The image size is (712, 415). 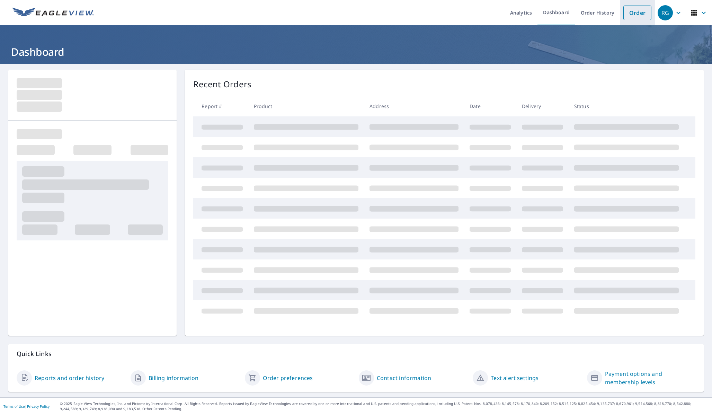 I want to click on a: Text alert settings, so click(x=514, y=378).